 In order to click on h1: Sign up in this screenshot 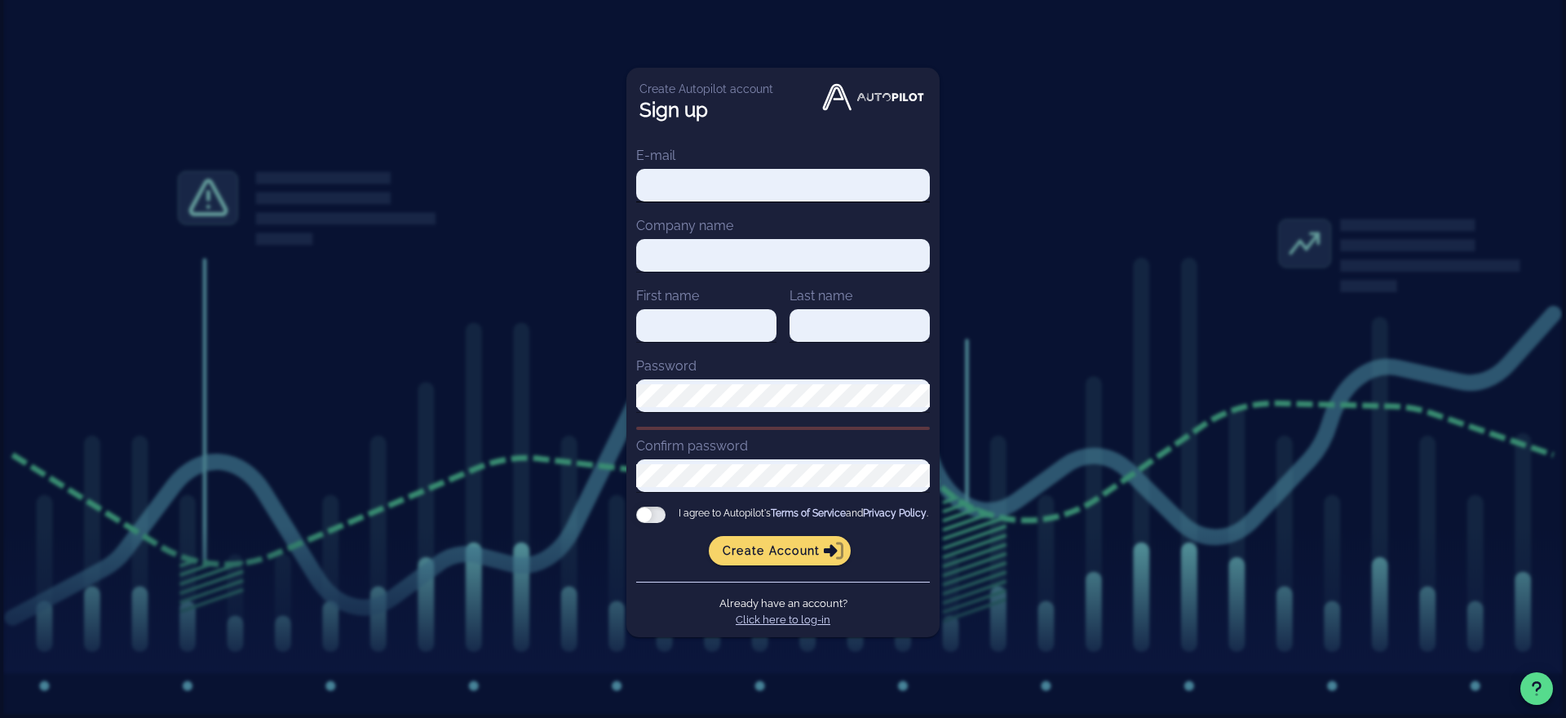, I will do `click(706, 110)`.